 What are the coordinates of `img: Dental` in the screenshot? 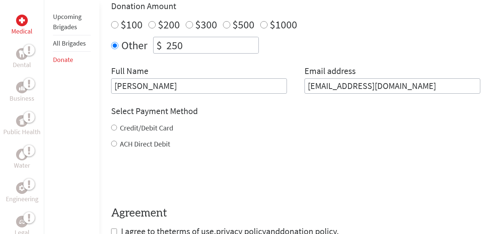 It's located at (22, 54).